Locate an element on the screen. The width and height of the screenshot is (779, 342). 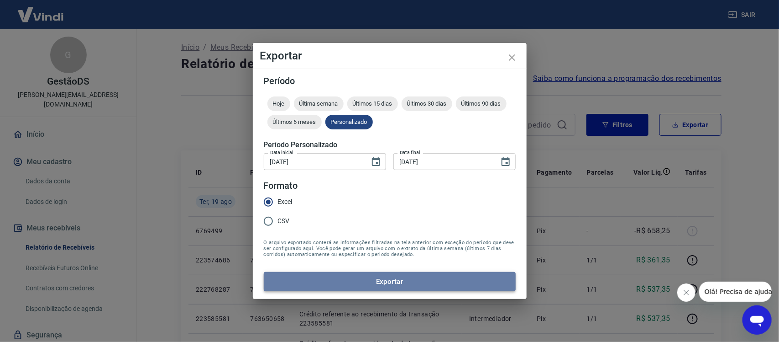
h5: Período Personalizado is located at coordinates (390, 145).